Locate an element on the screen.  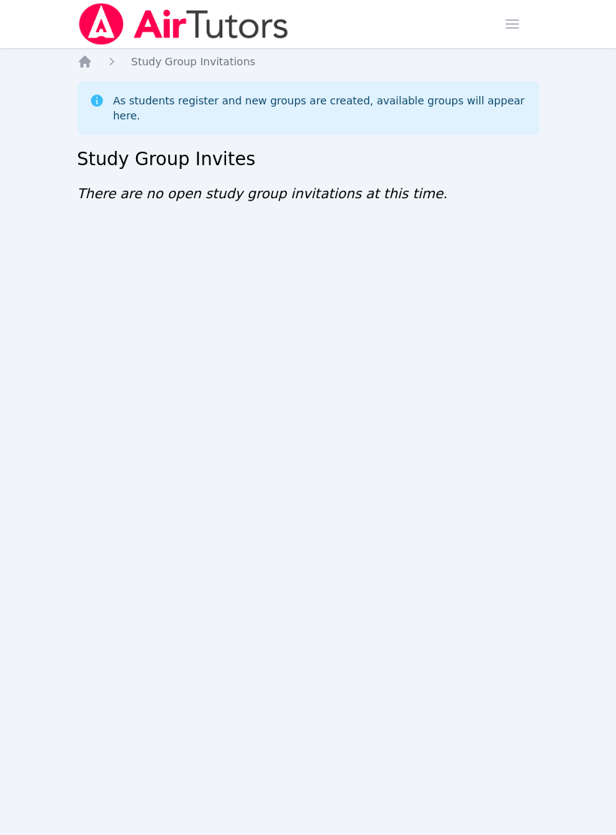
nav: Breadcrumb is located at coordinates (308, 62).